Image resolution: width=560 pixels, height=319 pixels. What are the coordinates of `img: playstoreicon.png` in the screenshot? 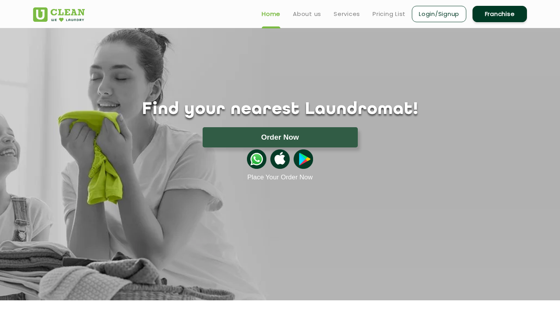 It's located at (304, 159).